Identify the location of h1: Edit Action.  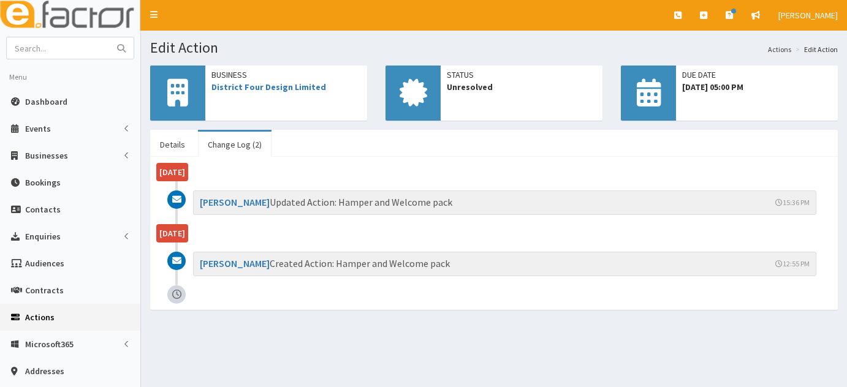
(494, 48).